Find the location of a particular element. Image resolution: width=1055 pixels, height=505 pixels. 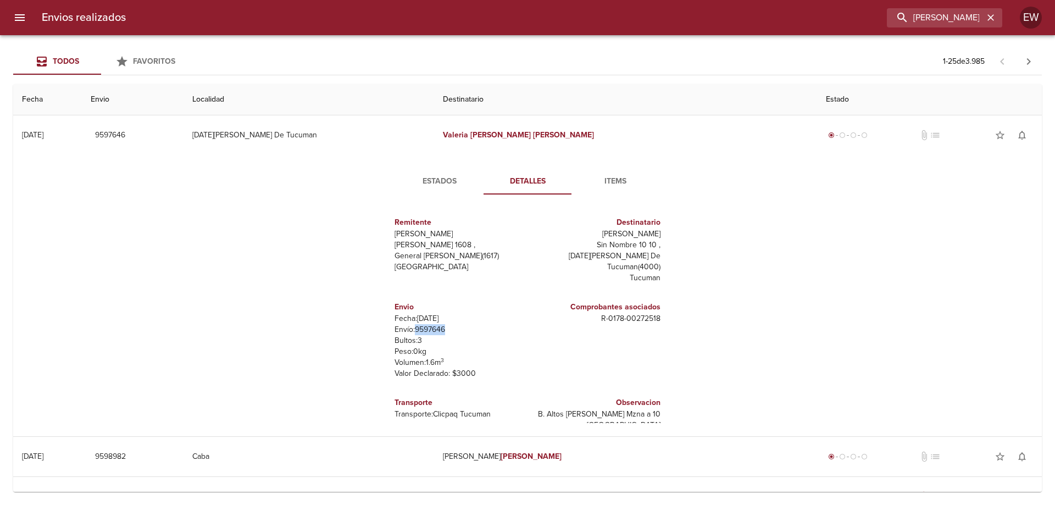

sup: 3 is located at coordinates (442, 360).